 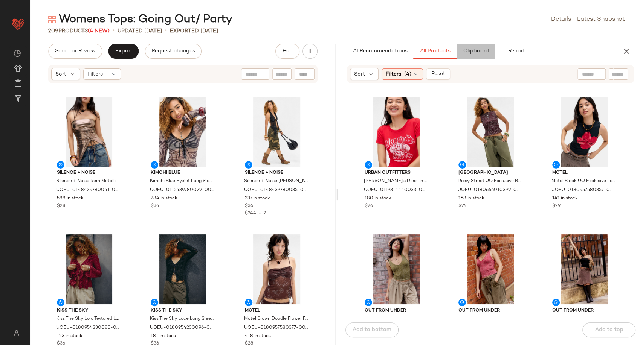 I want to click on span: Export, so click(x=123, y=51).